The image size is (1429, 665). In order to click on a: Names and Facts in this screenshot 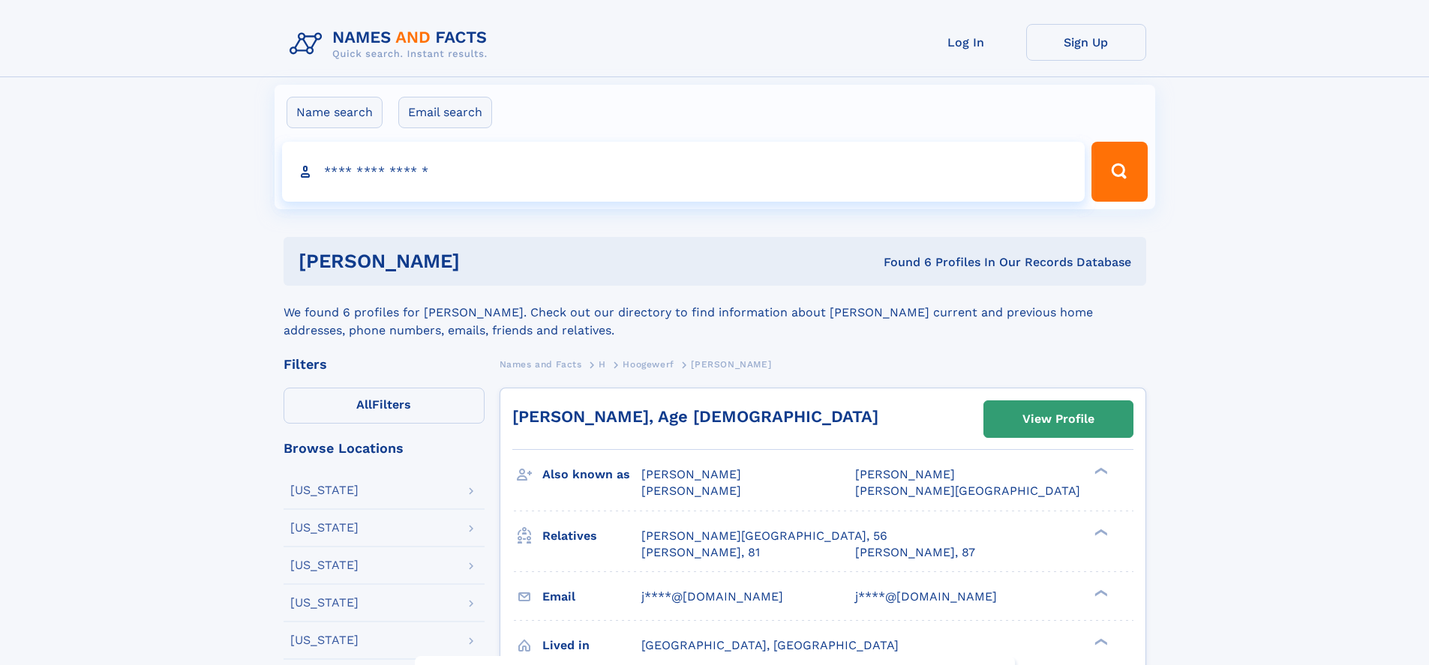, I will do `click(541, 364)`.